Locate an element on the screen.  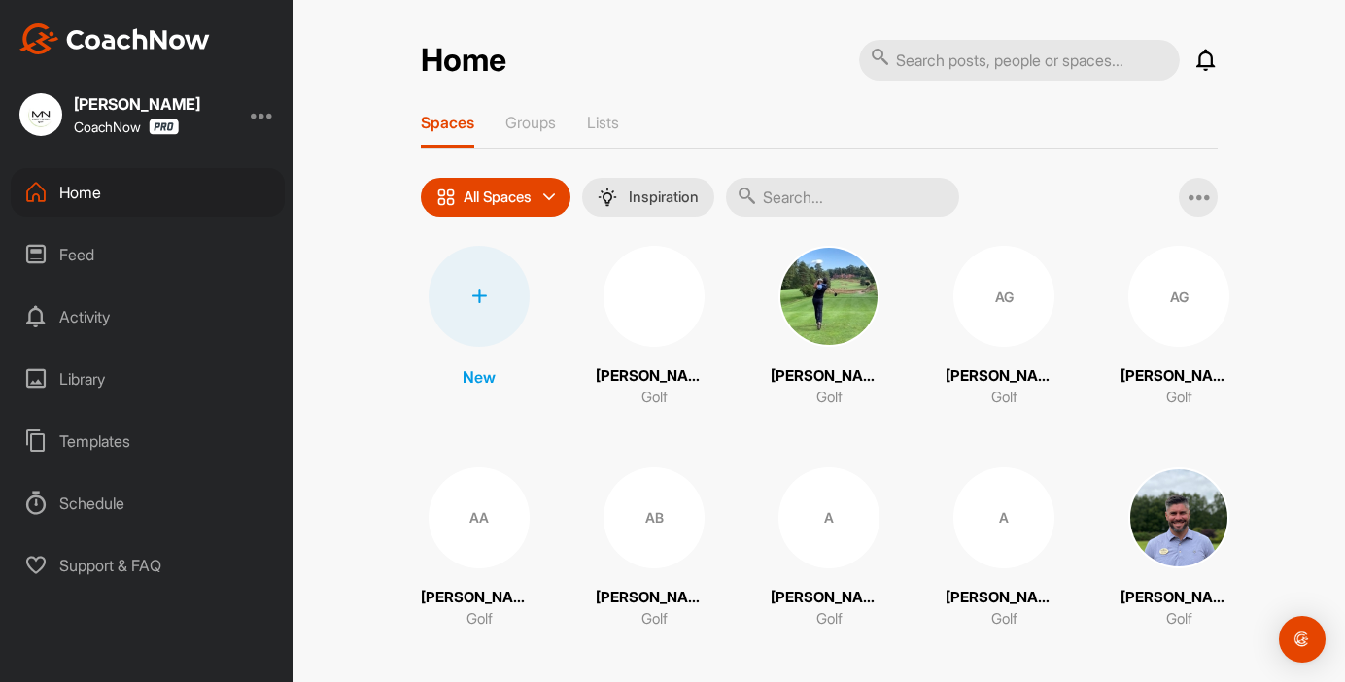
img: CoachNow is located at coordinates (115, 39).